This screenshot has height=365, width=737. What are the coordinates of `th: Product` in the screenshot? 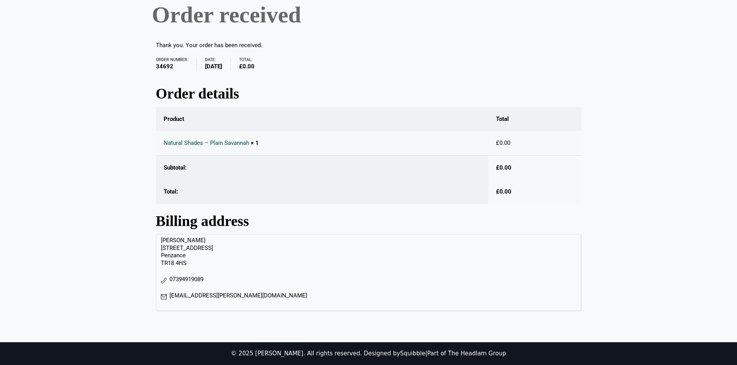 It's located at (322, 119).